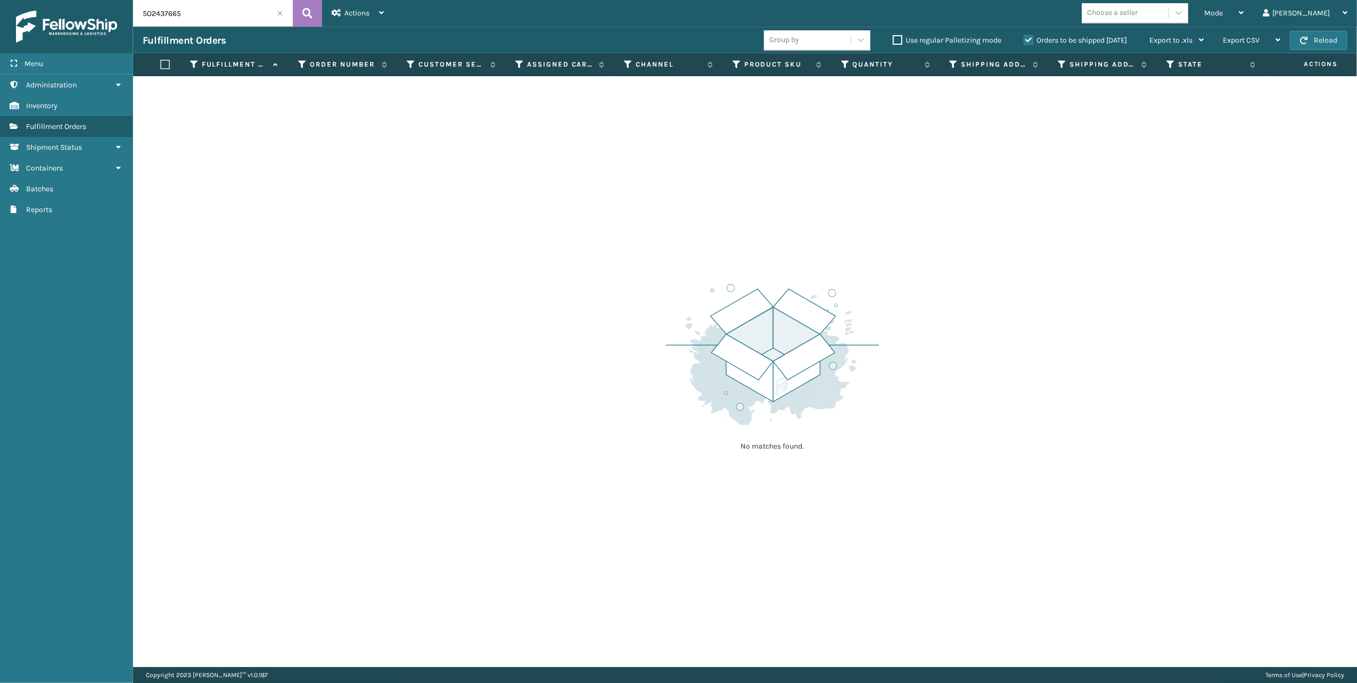  What do you see at coordinates (343, 64) in the screenshot?
I see `label: Order Number` at bounding box center [343, 64].